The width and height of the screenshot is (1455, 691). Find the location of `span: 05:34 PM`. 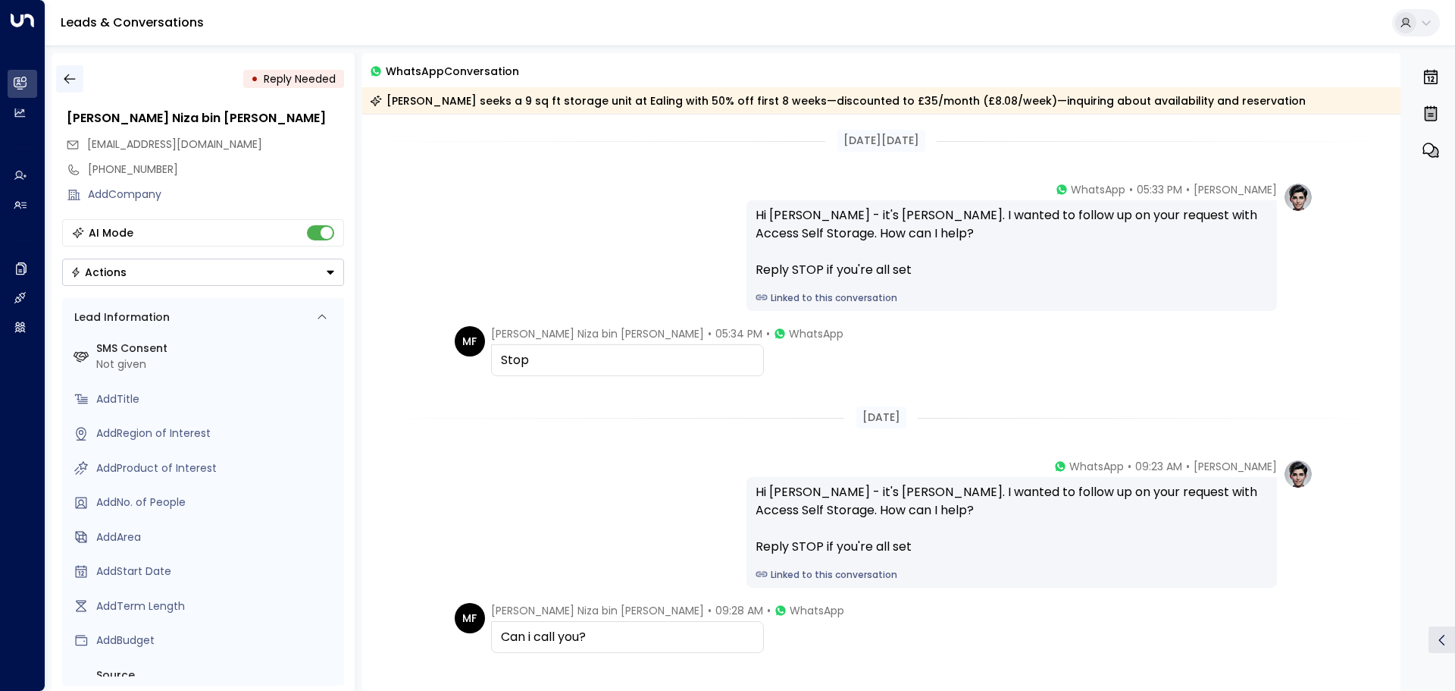

span: 05:34 PM is located at coordinates (739, 334).